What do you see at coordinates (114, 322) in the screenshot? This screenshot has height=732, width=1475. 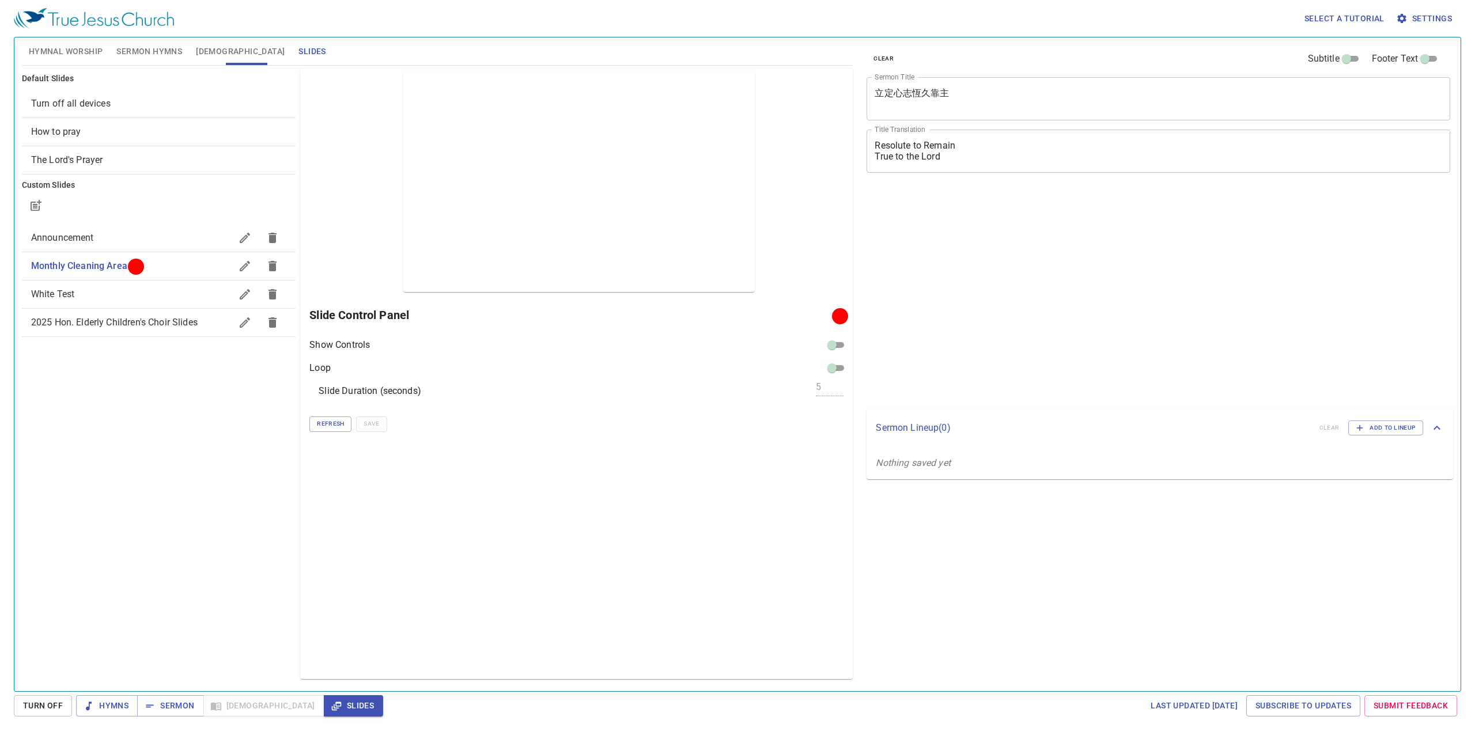 I see `span: 2025 Hon. Elderly Children's Choir Slides` at bounding box center [114, 322].